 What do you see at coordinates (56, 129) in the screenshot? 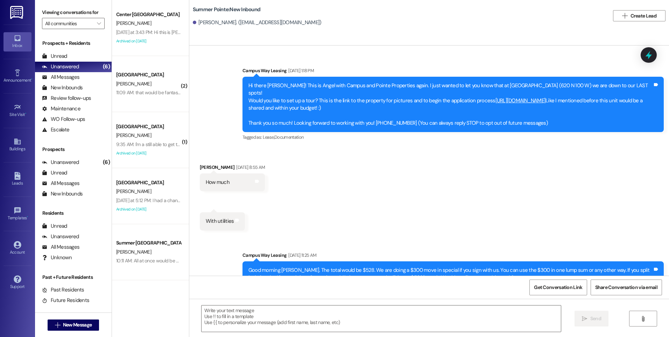
I see `div: Escalate` at bounding box center [56, 129].